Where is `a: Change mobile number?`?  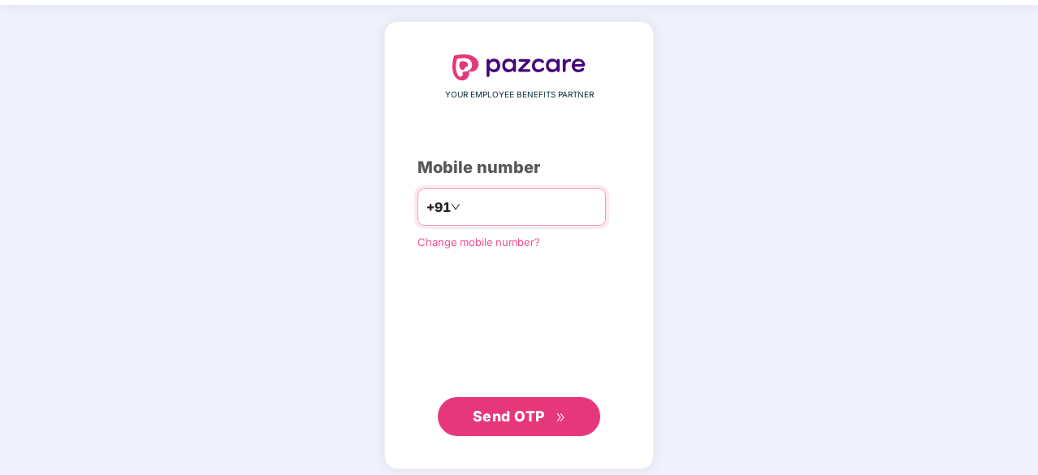
a: Change mobile number? is located at coordinates (478, 242).